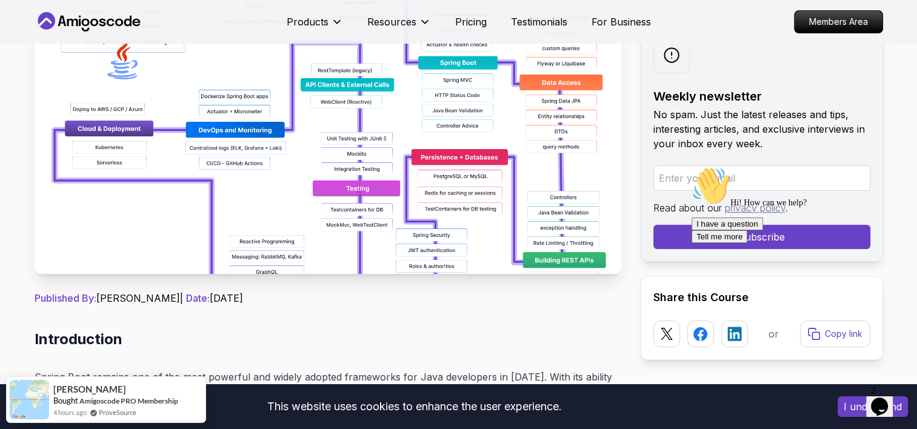 Image resolution: width=917 pixels, height=429 pixels. Describe the element at coordinates (70, 412) in the screenshot. I see `span: 4 hours ago` at that location.